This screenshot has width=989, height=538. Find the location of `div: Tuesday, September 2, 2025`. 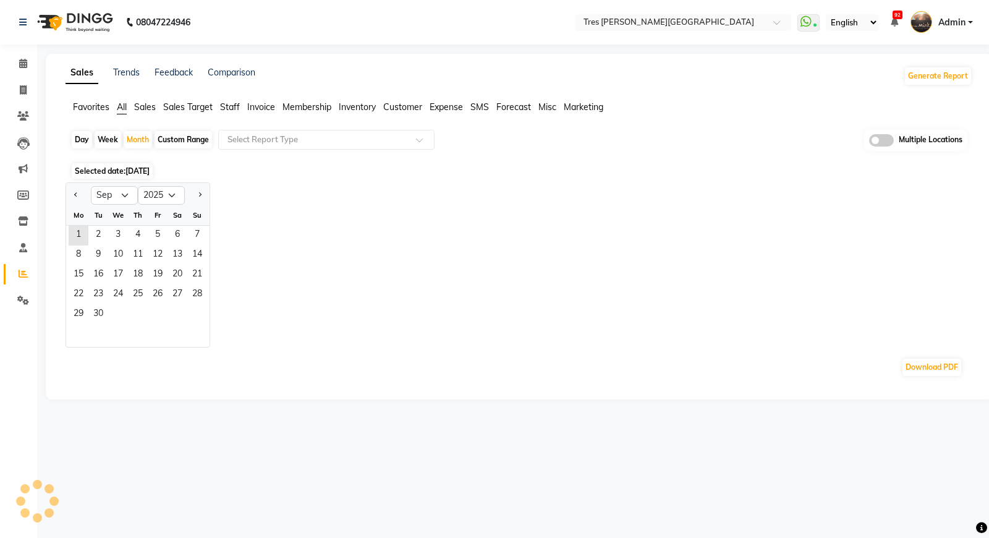

div: Tuesday, September 2, 2025 is located at coordinates (98, 235).